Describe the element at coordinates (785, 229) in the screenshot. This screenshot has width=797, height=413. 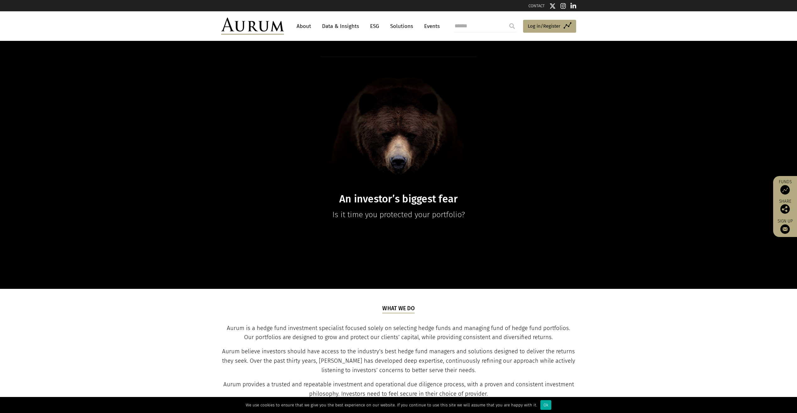
I see `img: Sign up to our newsletter` at that location.